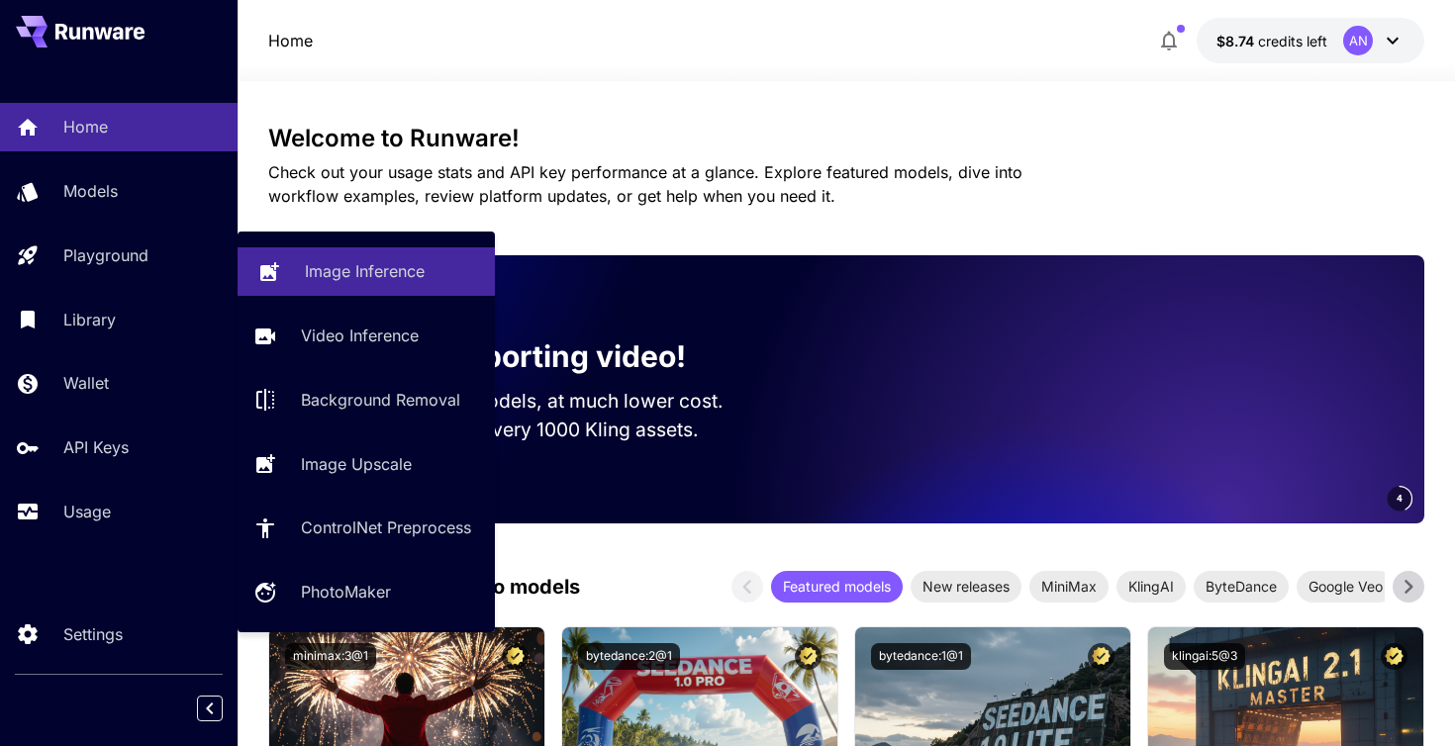  What do you see at coordinates (356, 464) in the screenshot?
I see `p: Image Upscale` at bounding box center [356, 464].